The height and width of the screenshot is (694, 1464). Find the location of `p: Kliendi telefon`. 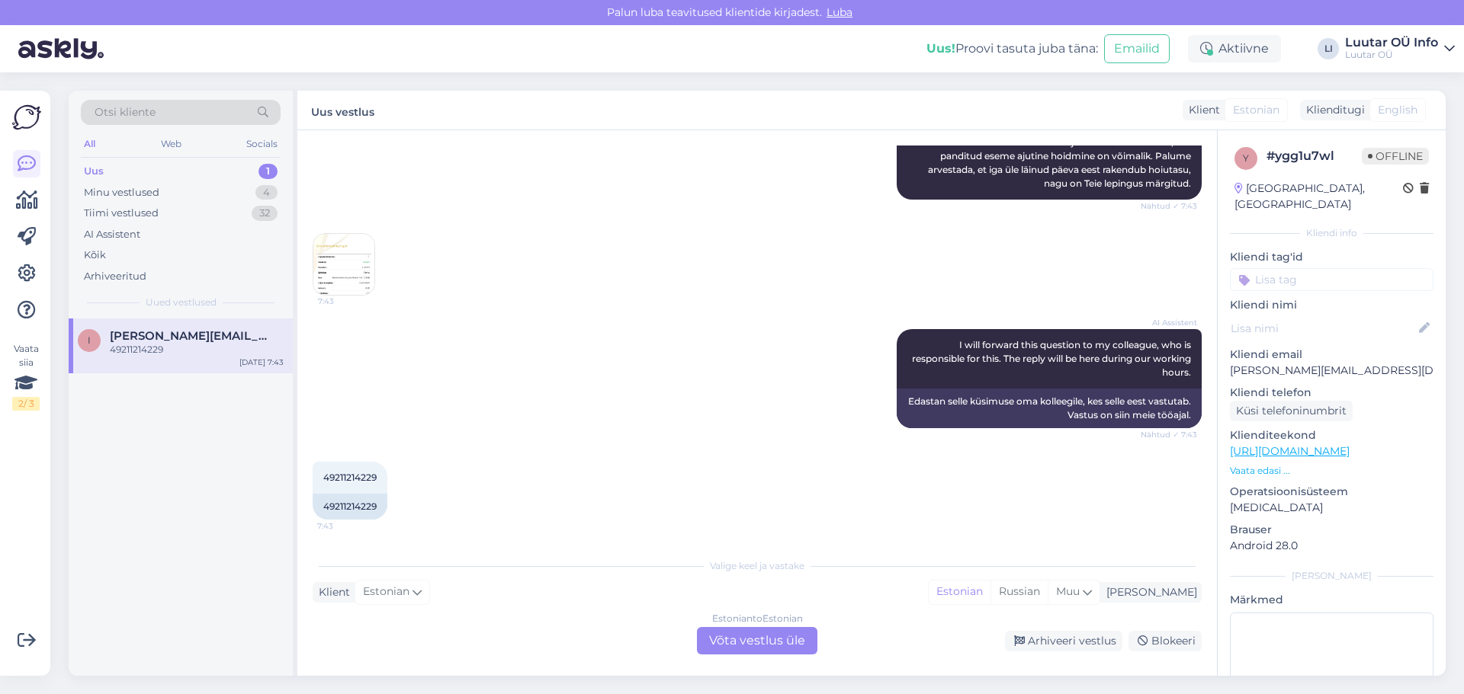

p: Kliendi telefon is located at coordinates (1331, 393).